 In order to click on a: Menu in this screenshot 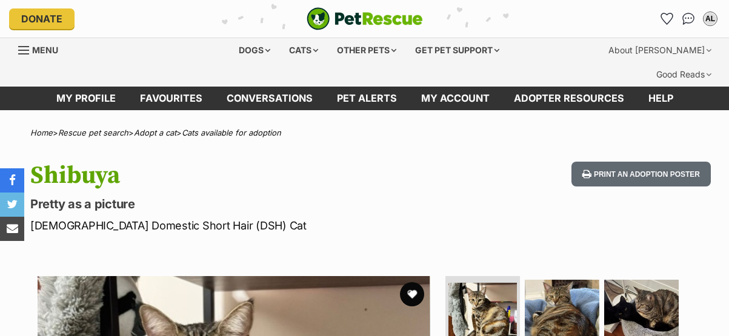, I will do `click(42, 49)`.